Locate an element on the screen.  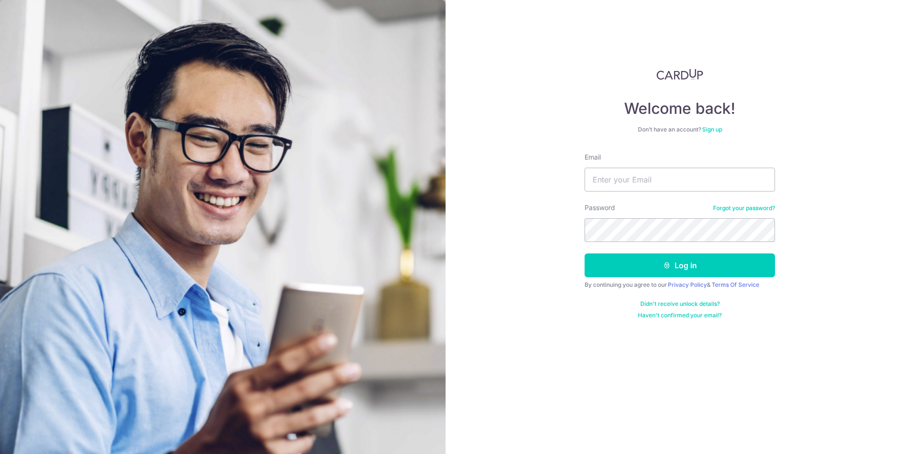
a: Privacy Policy is located at coordinates (688, 284).